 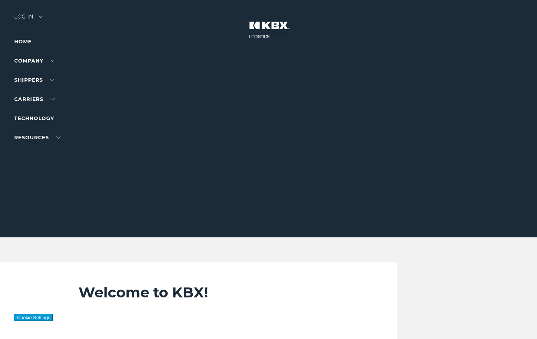 What do you see at coordinates (28, 19) in the screenshot?
I see `div: Log in` at bounding box center [28, 19].